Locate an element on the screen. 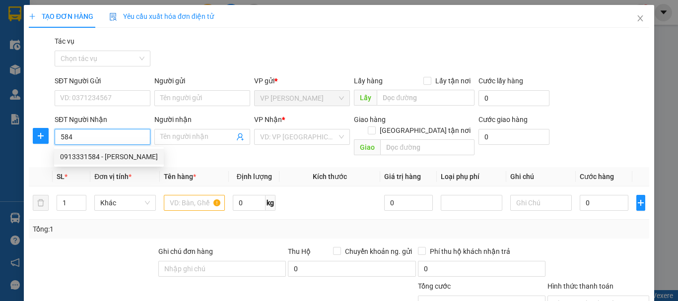  span: Cước hàng is located at coordinates (596, 177).